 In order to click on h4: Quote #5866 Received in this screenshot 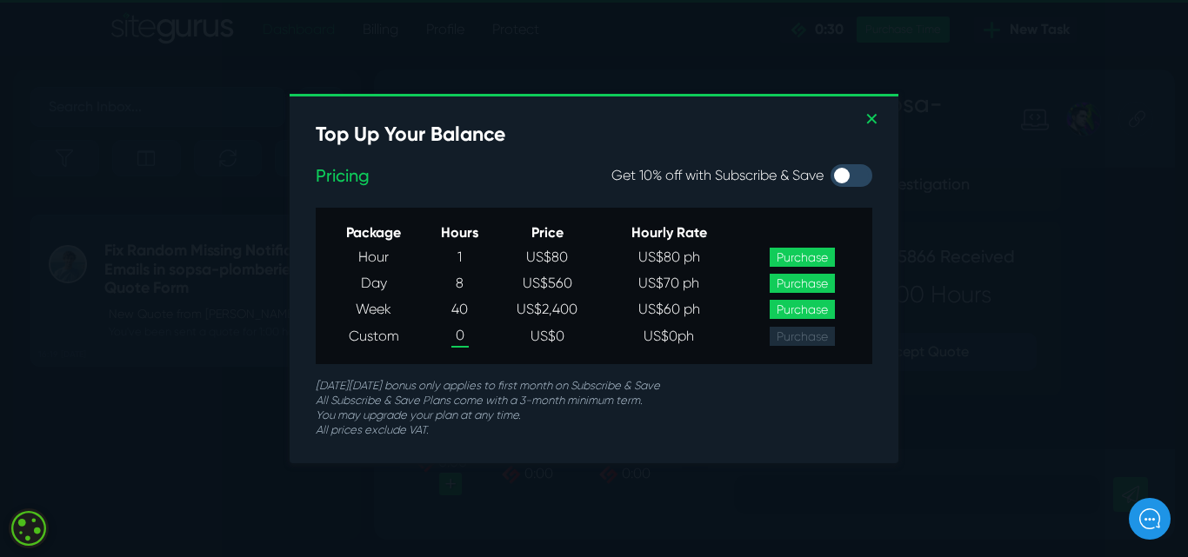, I will do `click(550, 187)`.